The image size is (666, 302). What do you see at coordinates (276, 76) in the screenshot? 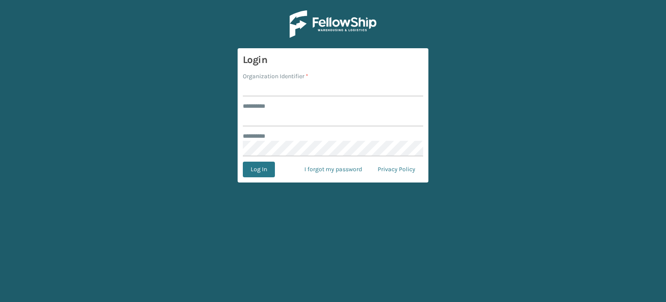
I see `label: Organization Identifier` at bounding box center [276, 76].